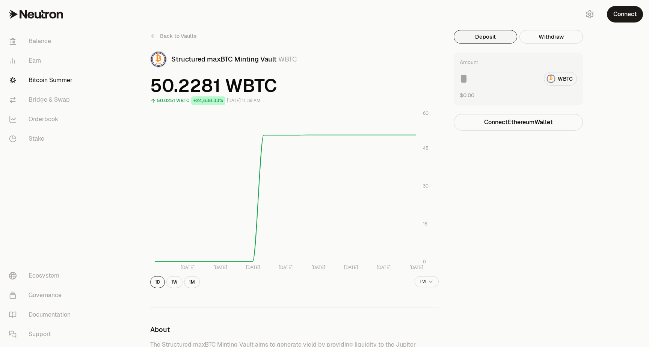  What do you see at coordinates (424, 262) in the screenshot?
I see `tspan: 0` at bounding box center [424, 262].